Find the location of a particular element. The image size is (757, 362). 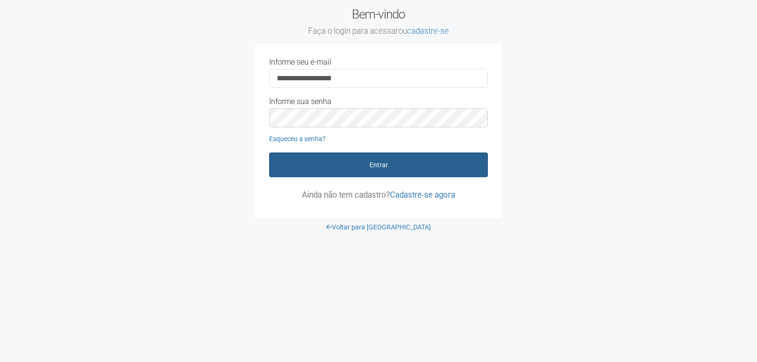

h2: Bem-vindo is located at coordinates (378, 22).